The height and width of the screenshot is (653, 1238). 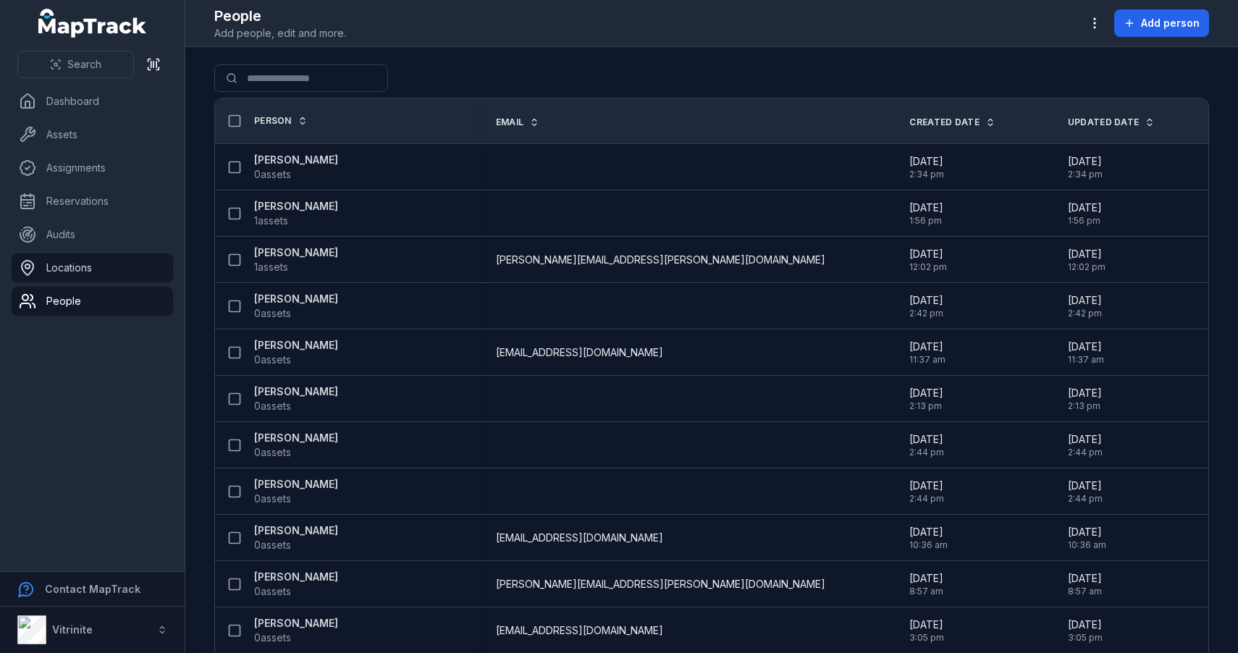 I want to click on span: 2:34 pm, so click(x=1085, y=175).